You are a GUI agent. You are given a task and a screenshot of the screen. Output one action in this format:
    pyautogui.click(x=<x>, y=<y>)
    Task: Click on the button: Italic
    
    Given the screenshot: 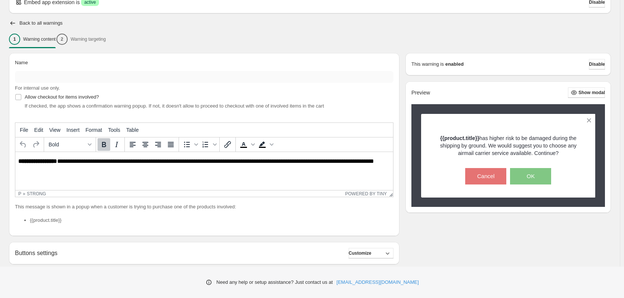 What is the action you would take?
    pyautogui.click(x=116, y=144)
    